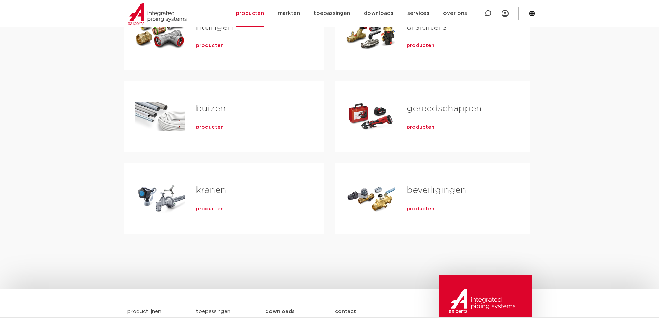 This screenshot has width=659, height=318. What do you see at coordinates (444, 109) in the screenshot?
I see `a: gereedschappen` at bounding box center [444, 109].